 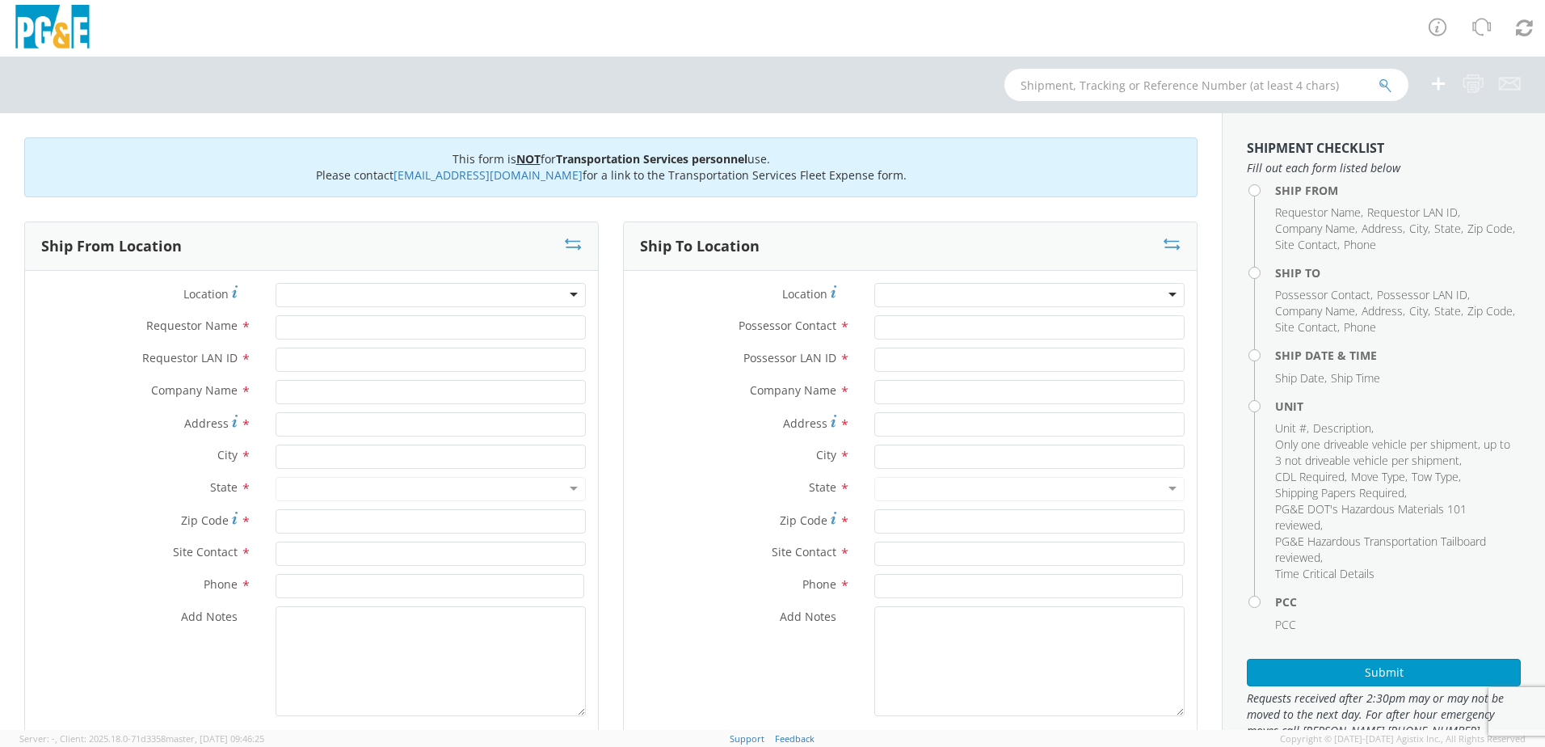 What do you see at coordinates (1398, 601) in the screenshot?
I see `h4: PCC` at bounding box center [1398, 601].